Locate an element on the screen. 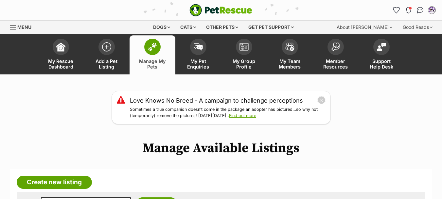 The width and height of the screenshot is (442, 199). span: My Group Profile is located at coordinates (244, 64).